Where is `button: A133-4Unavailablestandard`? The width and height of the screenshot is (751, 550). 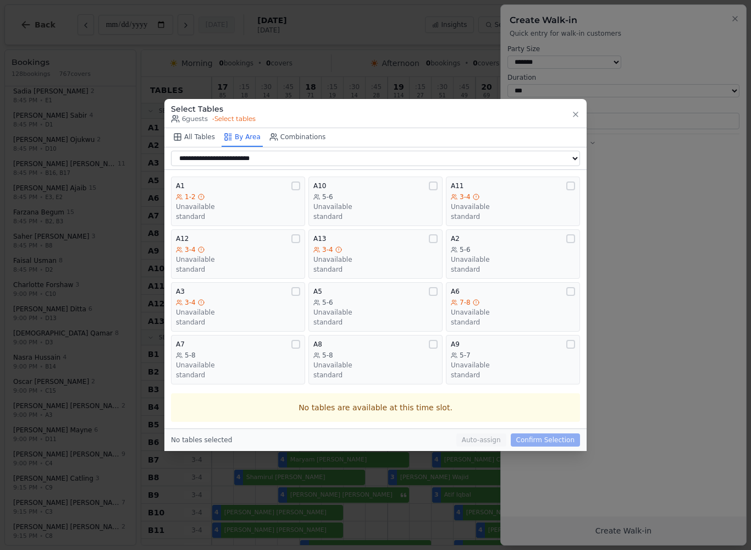
button: A133-4Unavailablestandard is located at coordinates (376, 254).